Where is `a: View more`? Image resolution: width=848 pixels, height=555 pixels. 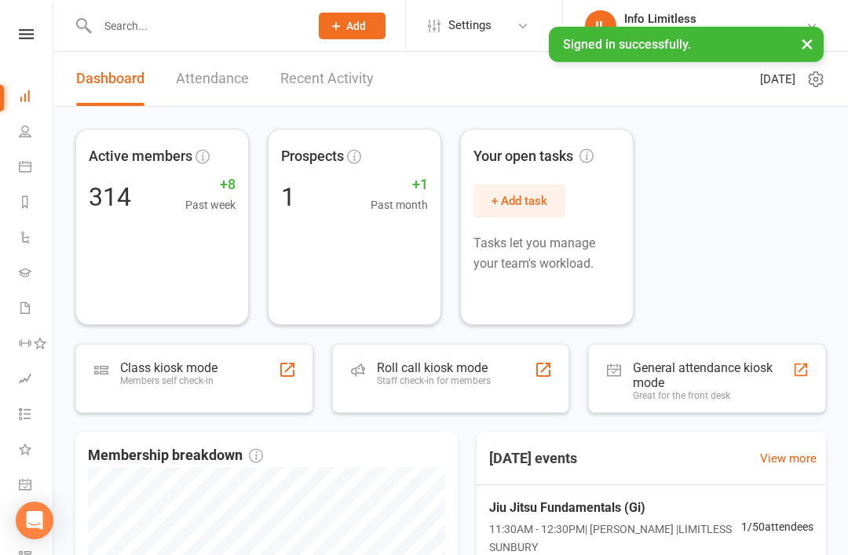
a: View more is located at coordinates (788, 459).